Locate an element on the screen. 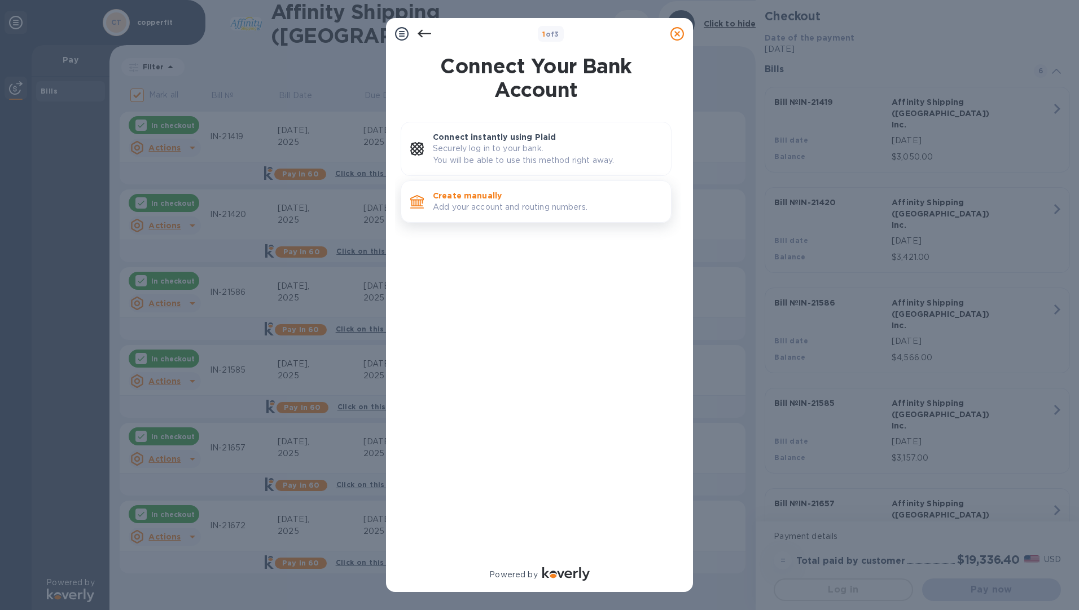 The width and height of the screenshot is (1079, 610). p: Create manually is located at coordinates (547, 196).